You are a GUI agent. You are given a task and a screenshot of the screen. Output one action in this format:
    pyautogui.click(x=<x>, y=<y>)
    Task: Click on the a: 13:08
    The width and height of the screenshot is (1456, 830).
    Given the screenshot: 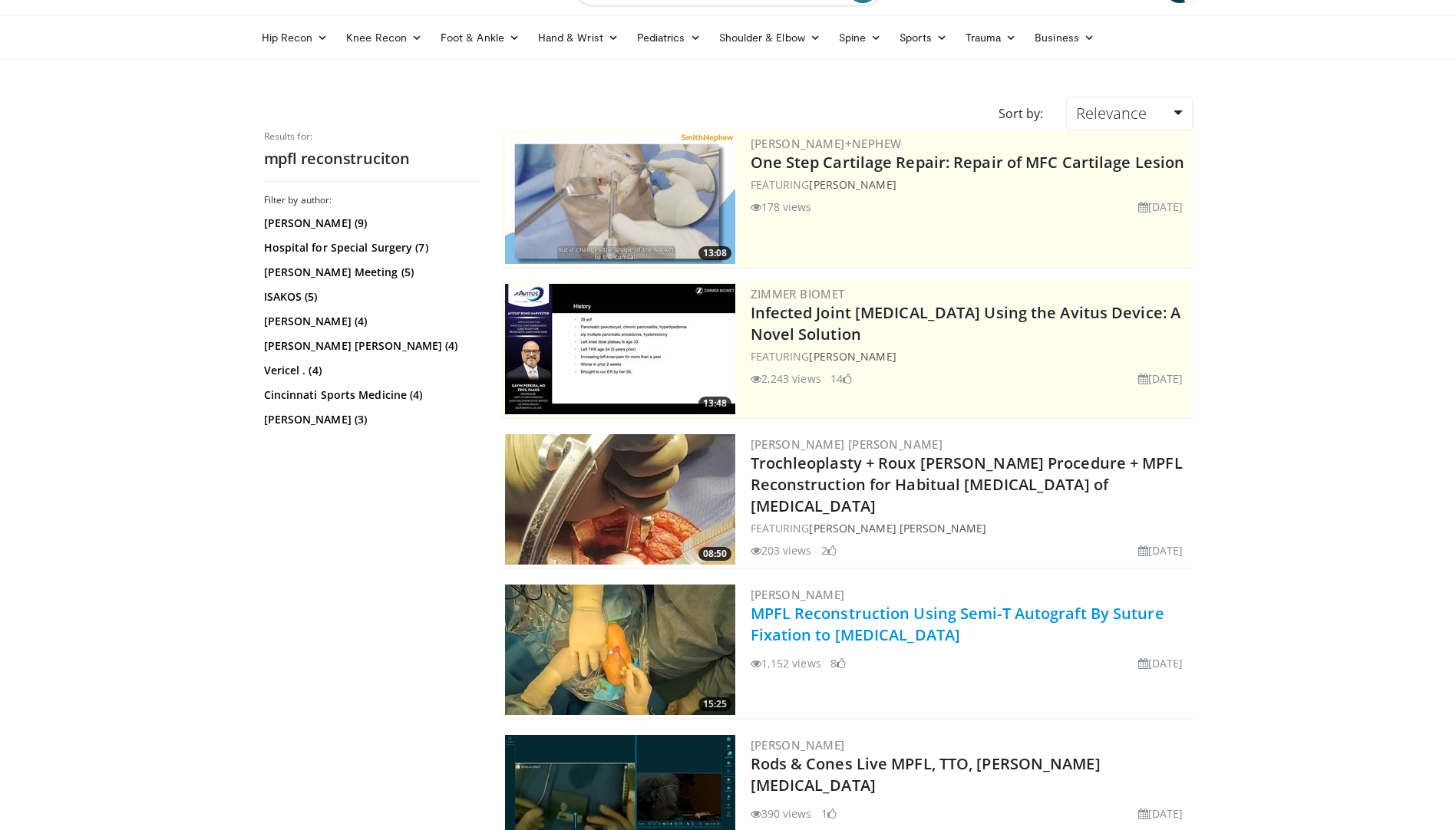 What is the action you would take?
    pyautogui.click(x=620, y=199)
    